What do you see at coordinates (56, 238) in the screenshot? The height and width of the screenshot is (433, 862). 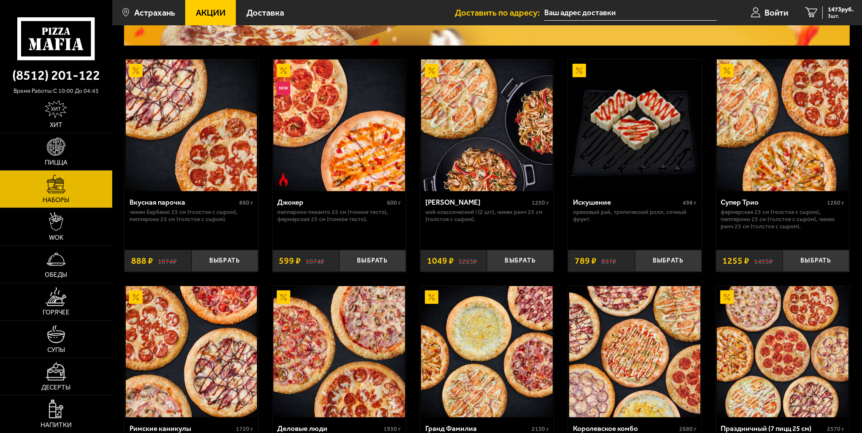 I see `span: WOK` at bounding box center [56, 238].